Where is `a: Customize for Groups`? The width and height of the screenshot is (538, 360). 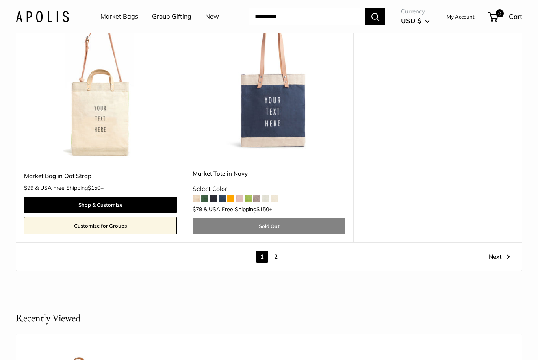 a: Customize for Groups is located at coordinates (100, 226).